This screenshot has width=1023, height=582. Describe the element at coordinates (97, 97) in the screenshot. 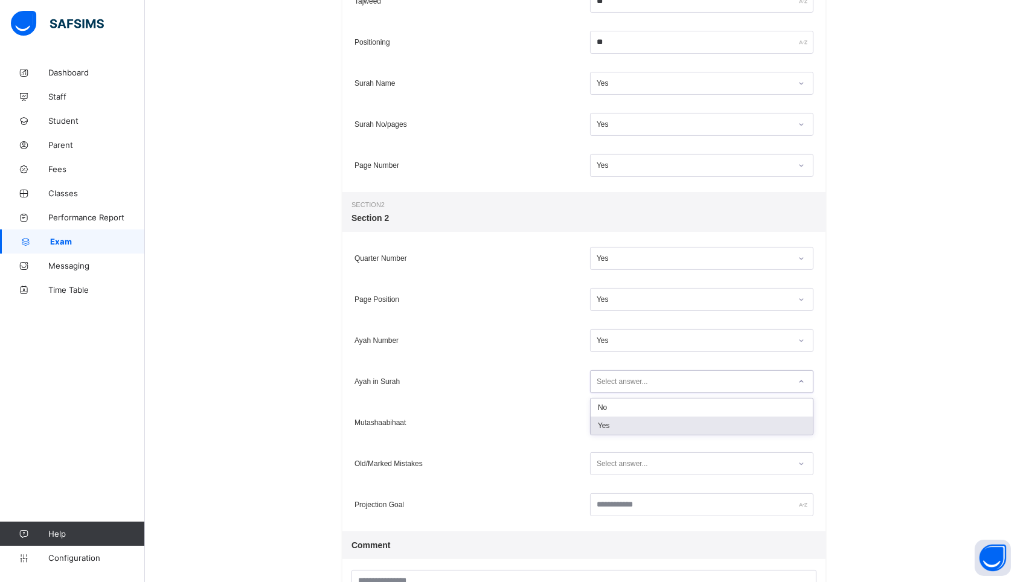

I see `span: Staff` at that location.